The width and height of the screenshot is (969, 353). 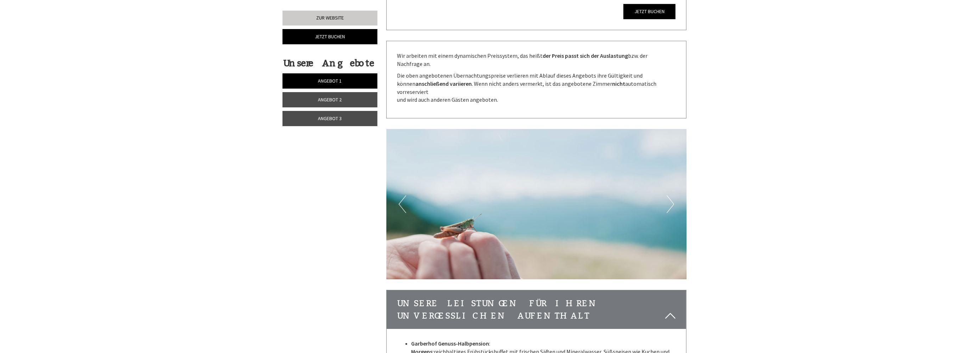 What do you see at coordinates (670, 204) in the screenshot?
I see `button: Next` at bounding box center [670, 204].